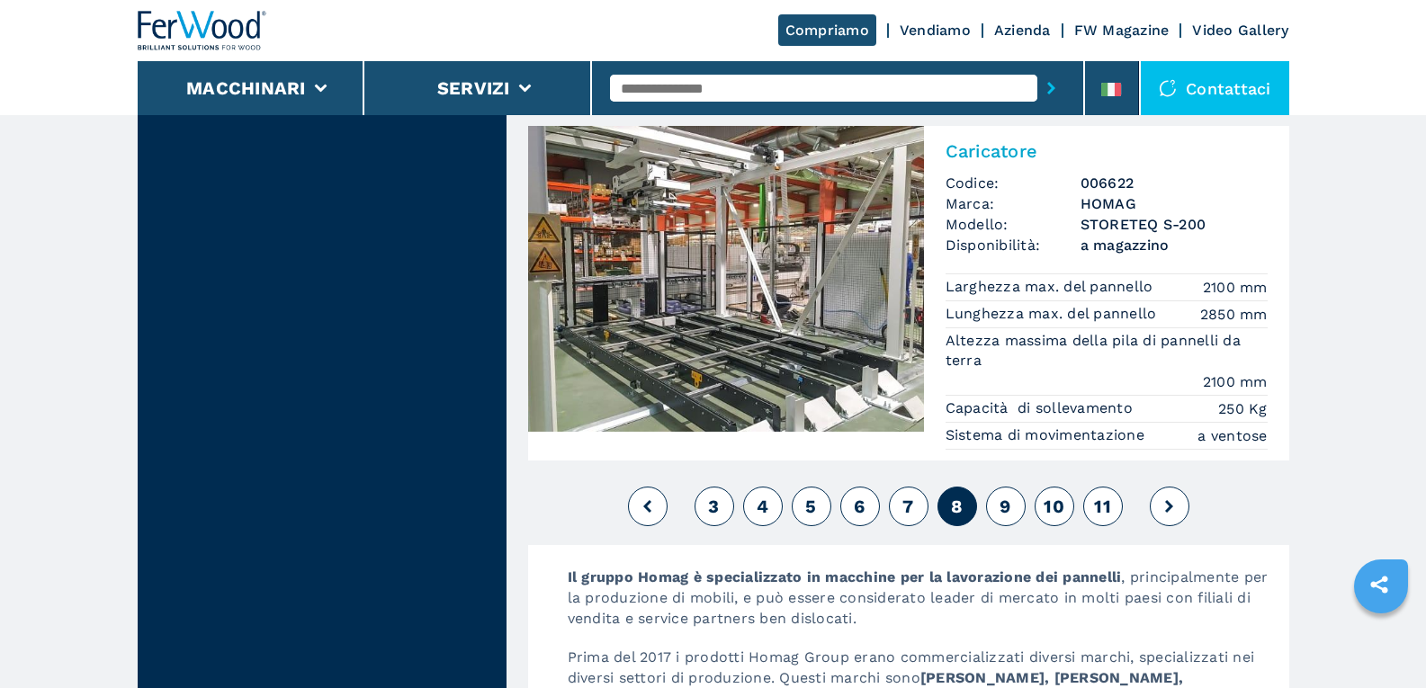 The width and height of the screenshot is (1426, 688). What do you see at coordinates (473, 88) in the screenshot?
I see `button: Servizi` at bounding box center [473, 88].